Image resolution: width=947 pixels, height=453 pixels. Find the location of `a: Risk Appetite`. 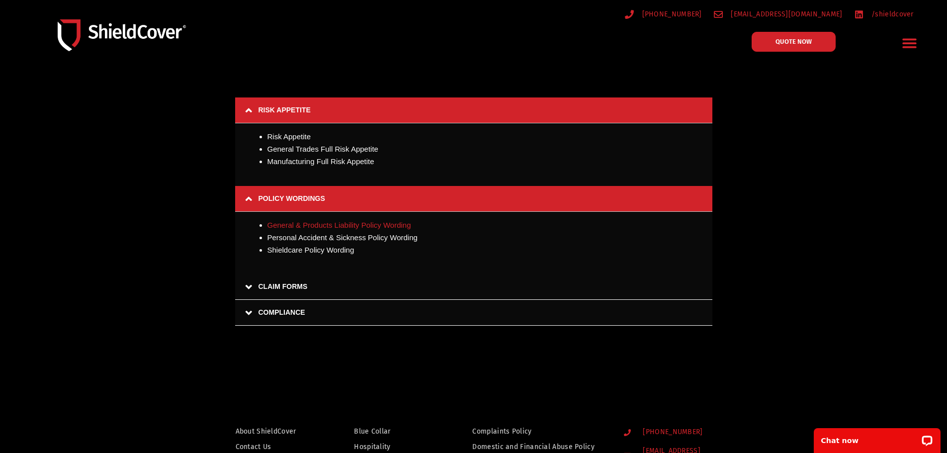

a: Risk Appetite is located at coordinates (289, 136).